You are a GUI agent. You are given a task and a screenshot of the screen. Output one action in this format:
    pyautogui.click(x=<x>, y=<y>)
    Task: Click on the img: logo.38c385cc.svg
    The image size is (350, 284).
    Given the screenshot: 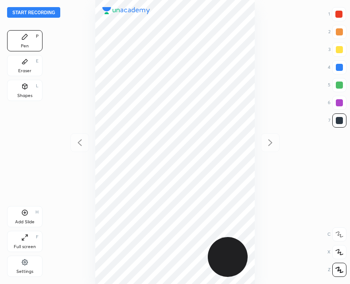 What is the action you would take?
    pyautogui.click(x=126, y=11)
    